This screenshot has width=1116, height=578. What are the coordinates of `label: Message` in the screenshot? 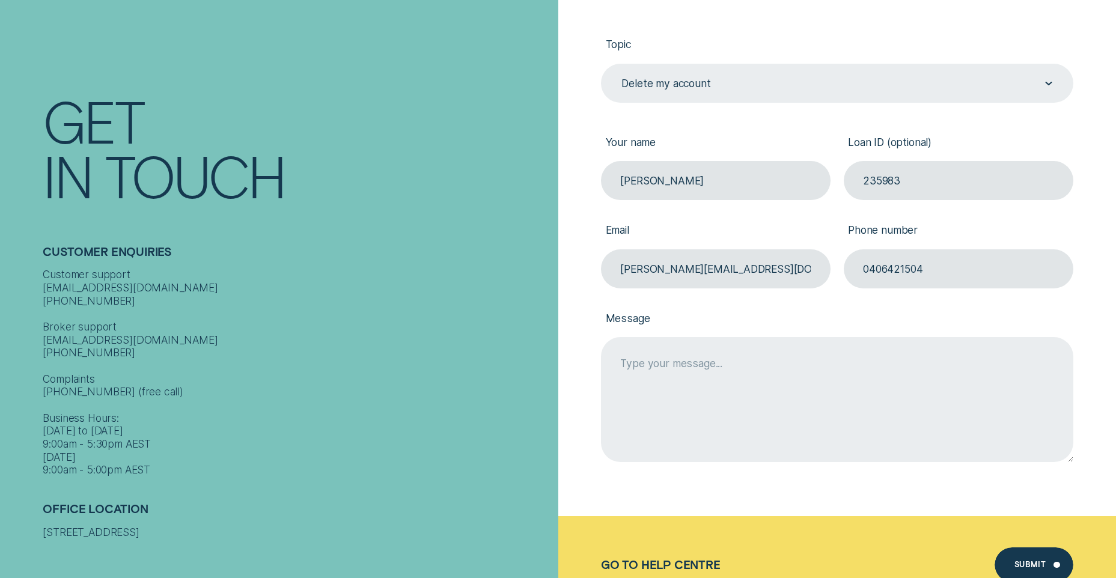 It's located at (837, 319).